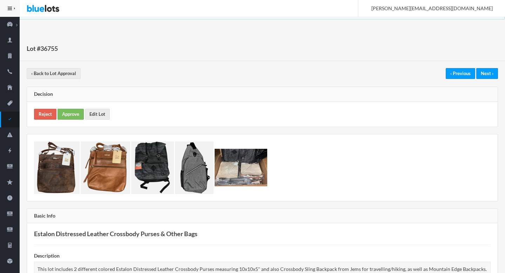 Image resolution: width=505 pixels, height=273 pixels. What do you see at coordinates (194, 168) in the screenshot?
I see `img: 52a3d7ab-415e-44df-b363-149526347637-1758332285.png` at bounding box center [194, 168].